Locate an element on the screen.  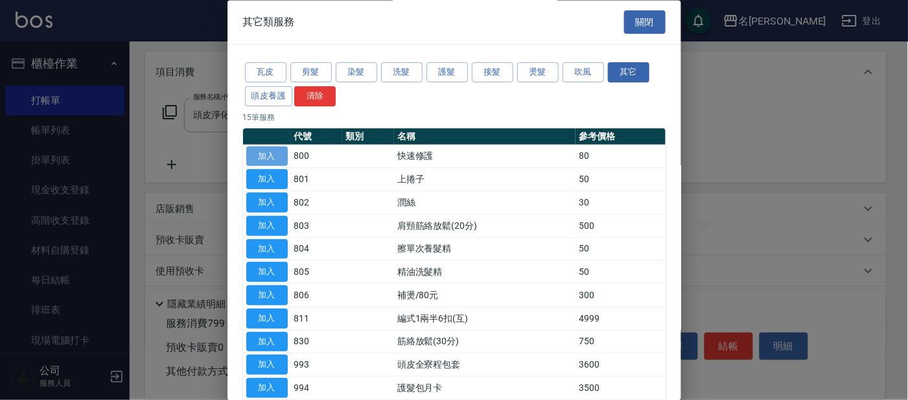
button: 接髮 is located at coordinates (493, 73).